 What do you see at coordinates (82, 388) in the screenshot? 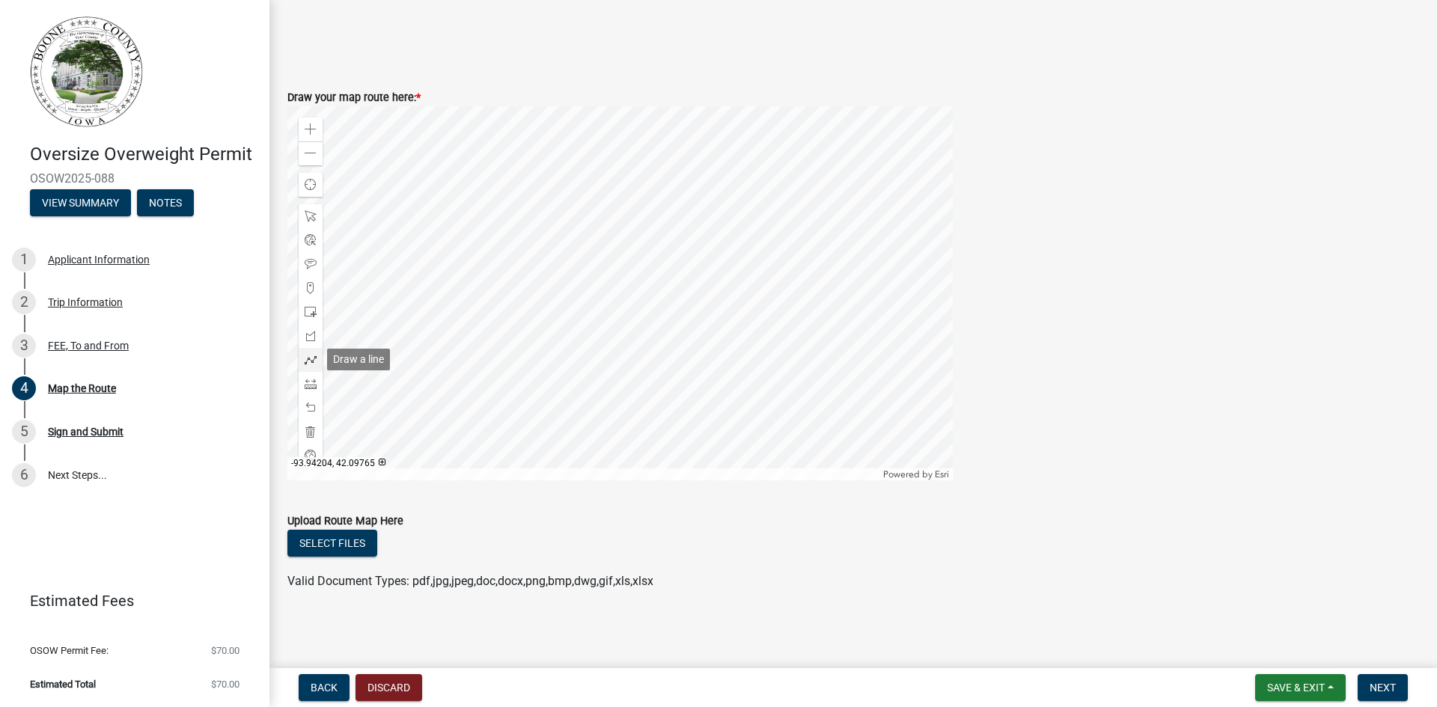
I see `div: Map the Route` at bounding box center [82, 388].